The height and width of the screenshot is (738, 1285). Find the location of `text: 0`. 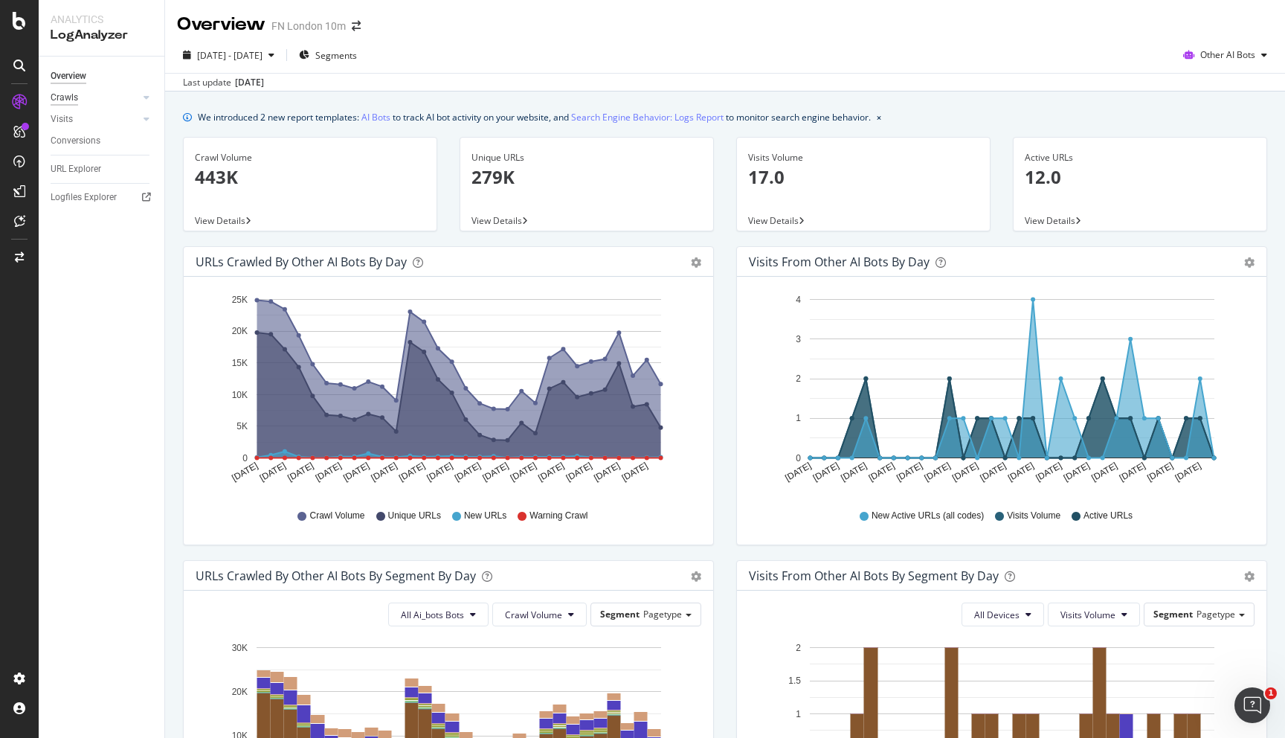

text: 0 is located at coordinates (798, 458).